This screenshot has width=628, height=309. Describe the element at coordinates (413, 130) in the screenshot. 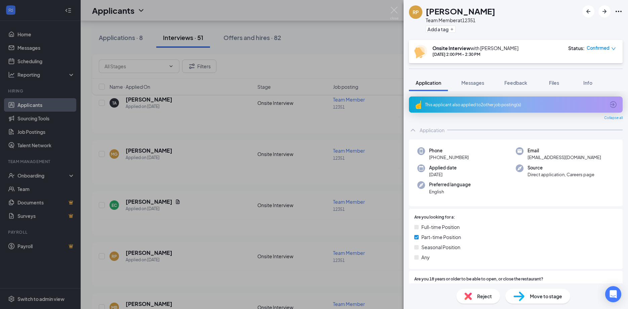

I see `svg: ChevronUp` at that location.